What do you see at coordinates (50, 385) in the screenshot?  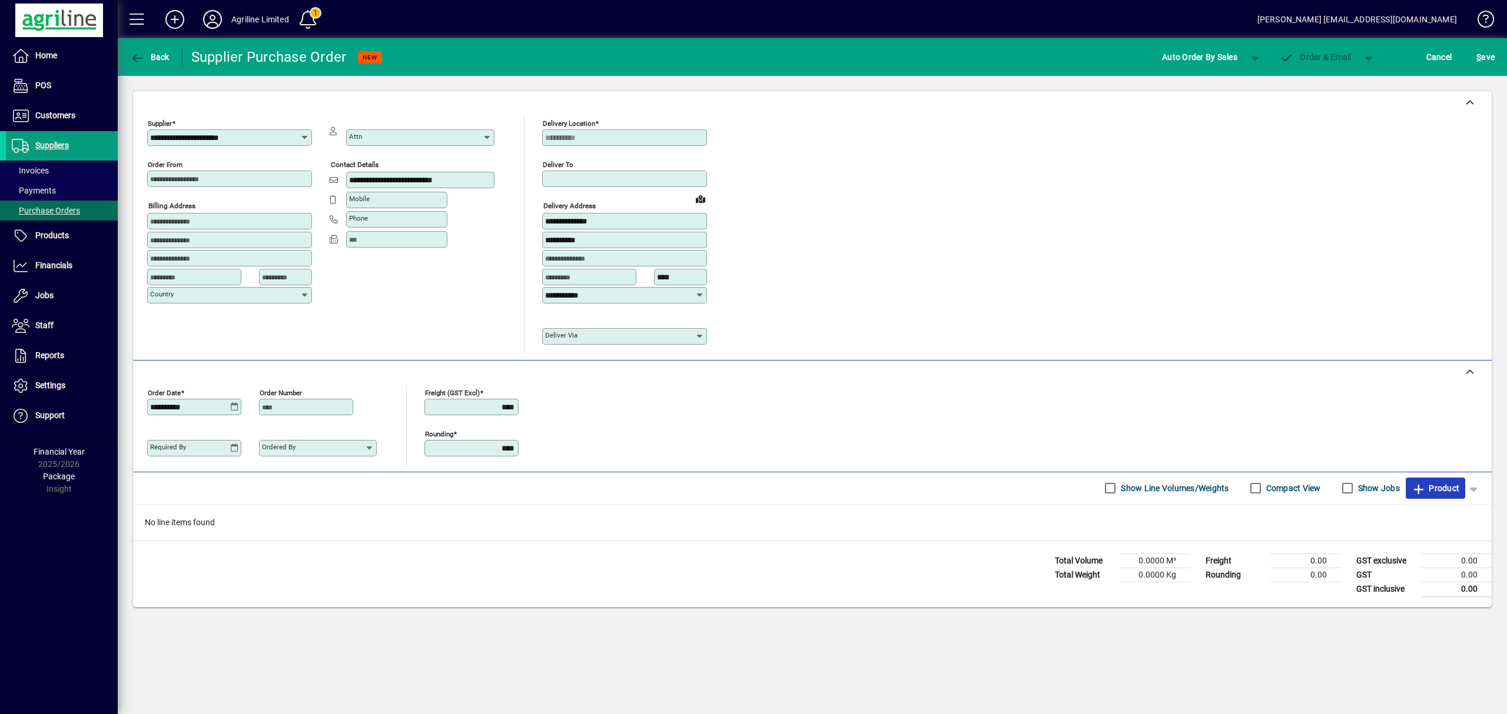 I see `span: Settings` at bounding box center [50, 385].